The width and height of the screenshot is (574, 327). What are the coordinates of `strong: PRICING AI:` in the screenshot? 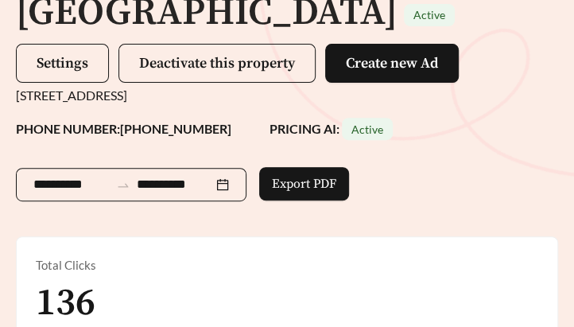 It's located at (331, 128).